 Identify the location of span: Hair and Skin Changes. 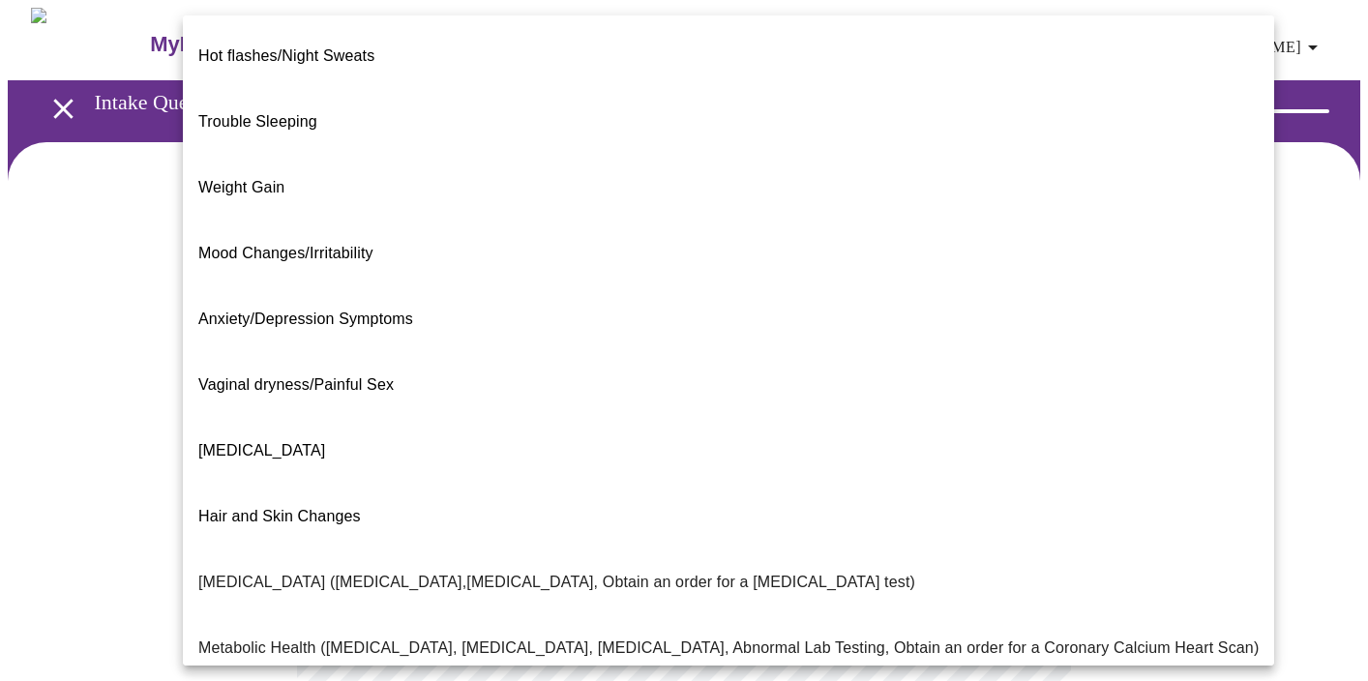
(280, 516).